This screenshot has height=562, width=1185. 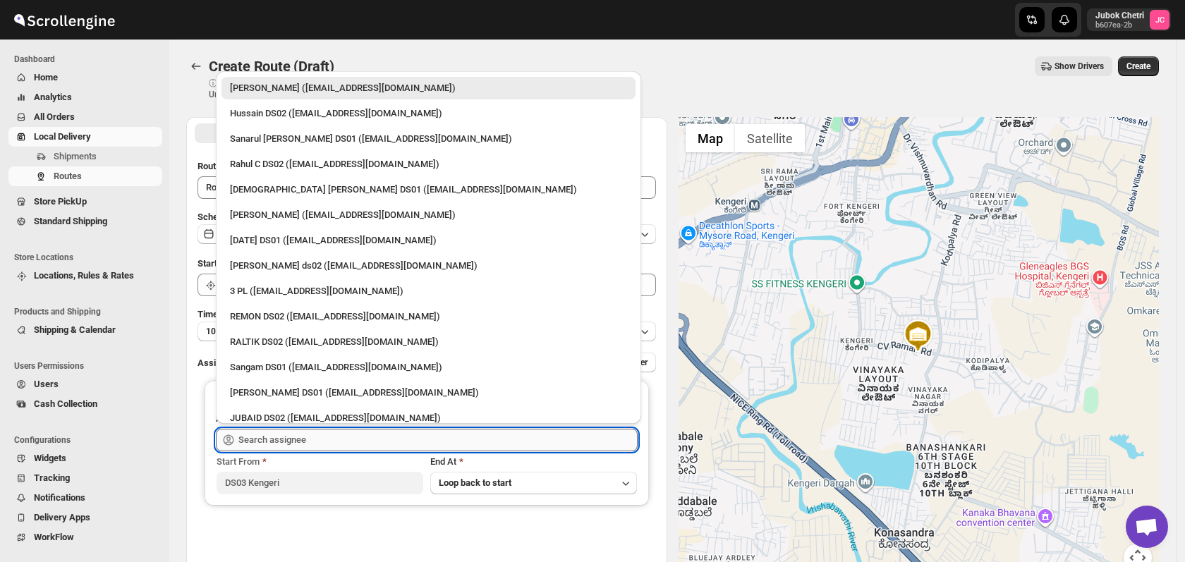 What do you see at coordinates (616, 362) in the screenshot?
I see `span: Add More Driver` at bounding box center [616, 362].